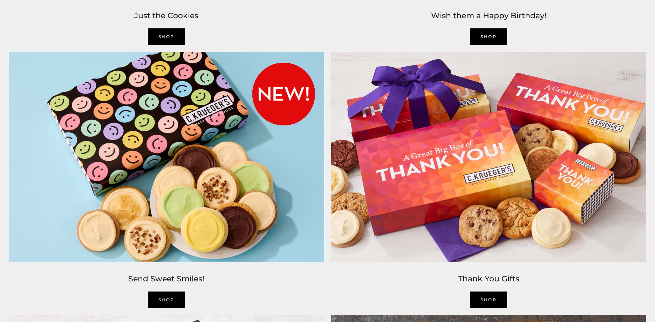  I want to click on h2: Just the Cookies, so click(166, 16).